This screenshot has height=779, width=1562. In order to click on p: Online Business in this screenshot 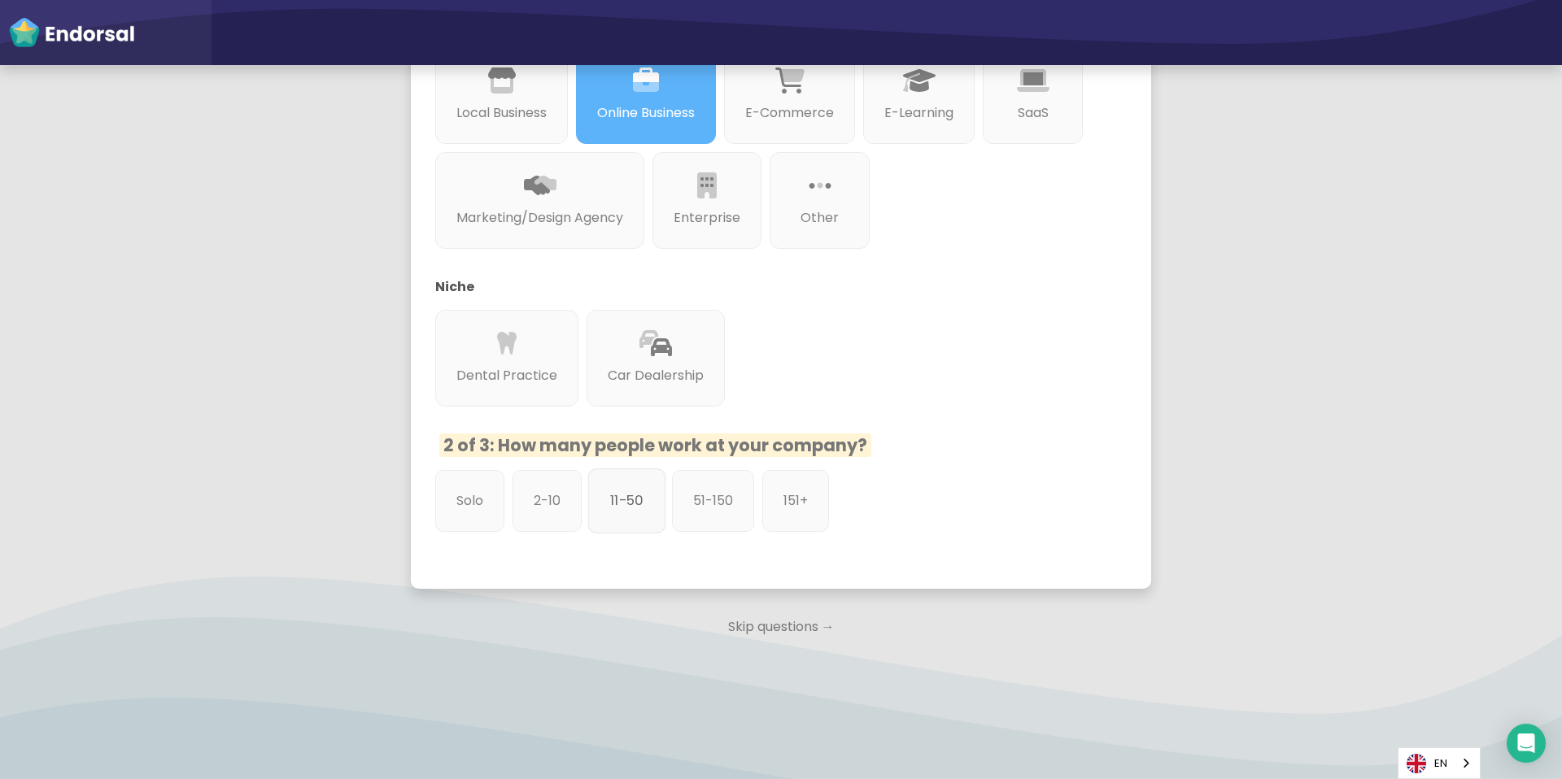, I will do `click(646, 113)`.